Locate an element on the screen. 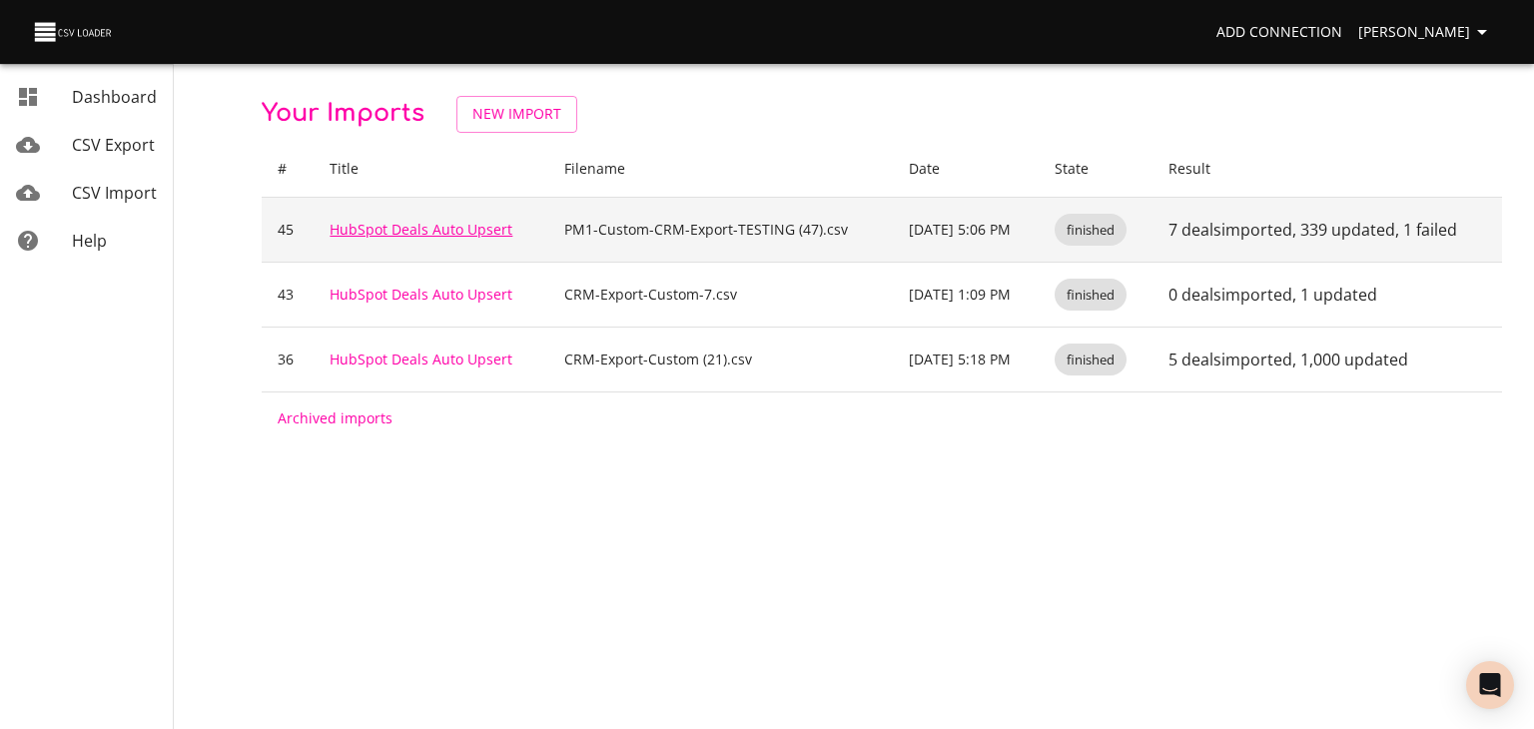  p: 7 deals imported , 339 updated , 1 failed is located at coordinates (1327, 230).